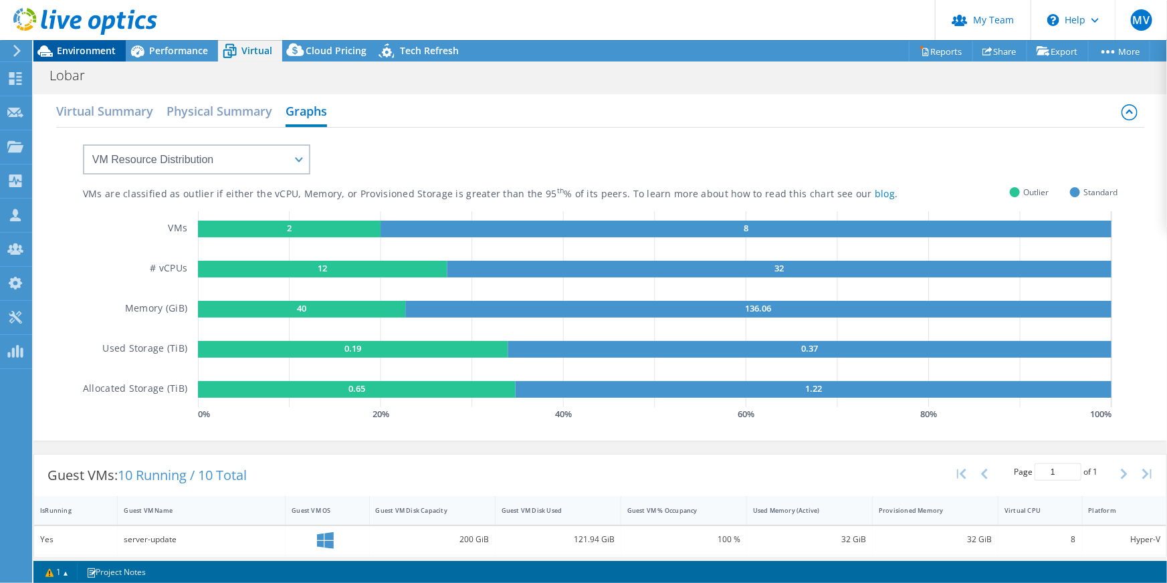 The height and width of the screenshot is (583, 1167). What do you see at coordinates (424, 510) in the screenshot?
I see `div: Guest VM Disk Capacity` at bounding box center [424, 510].